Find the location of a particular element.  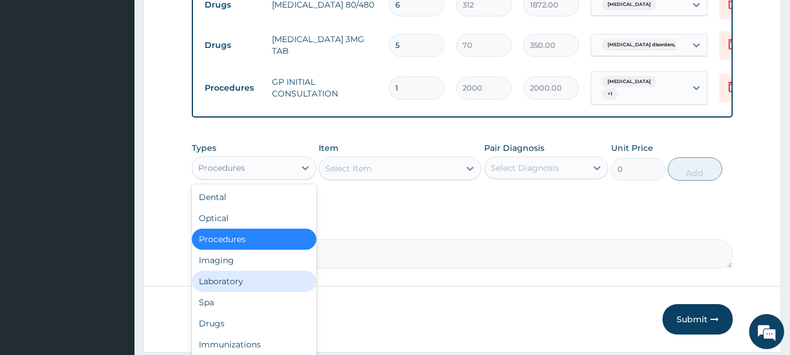

button: Submit is located at coordinates (697, 319).